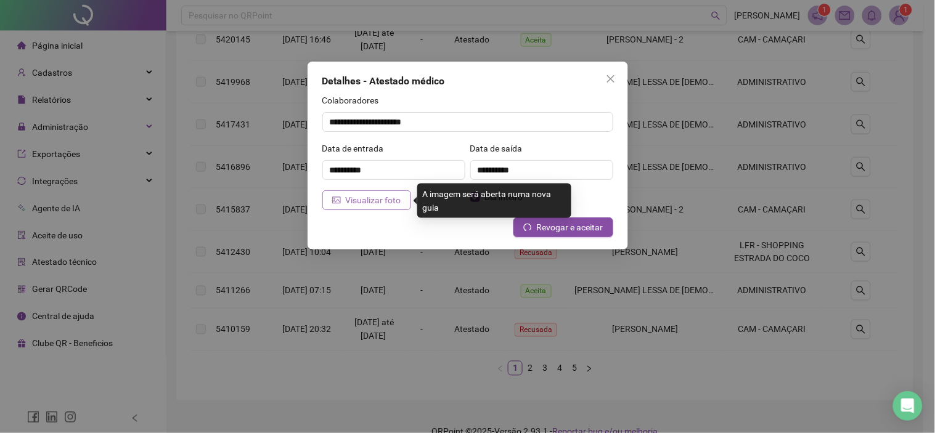 The height and width of the screenshot is (433, 935). I want to click on div: Detalhes - Atestado médico, so click(468, 81).